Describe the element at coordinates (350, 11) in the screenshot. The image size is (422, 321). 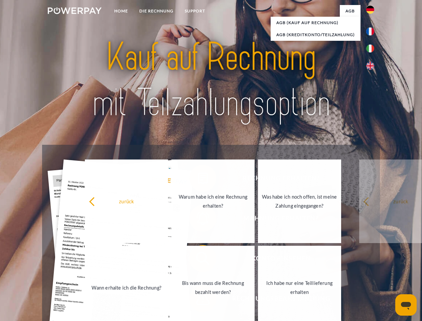
I see `a: agb` at that location.